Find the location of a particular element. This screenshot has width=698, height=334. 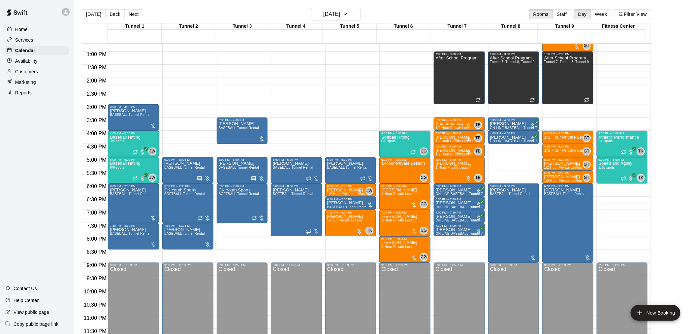

div: 6:00 PM – 7:30 PM is located at coordinates (242, 186).